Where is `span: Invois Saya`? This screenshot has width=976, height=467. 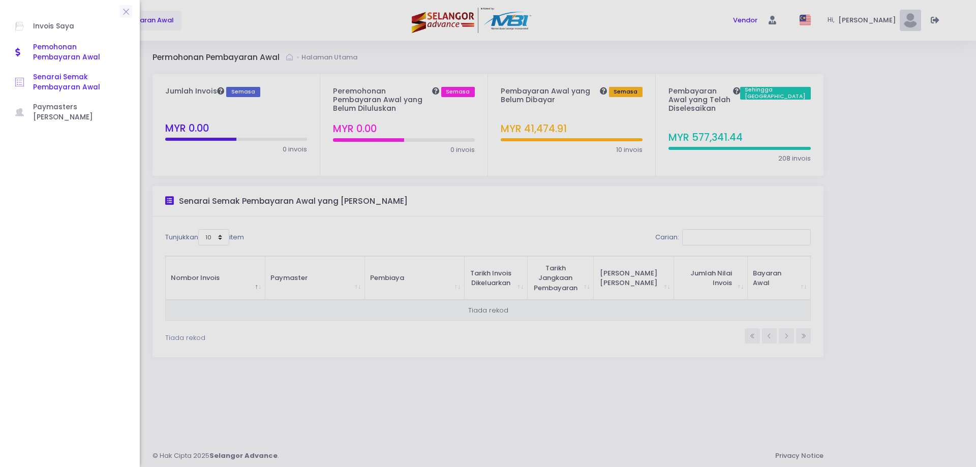
span: Invois Saya is located at coordinates (79, 26).